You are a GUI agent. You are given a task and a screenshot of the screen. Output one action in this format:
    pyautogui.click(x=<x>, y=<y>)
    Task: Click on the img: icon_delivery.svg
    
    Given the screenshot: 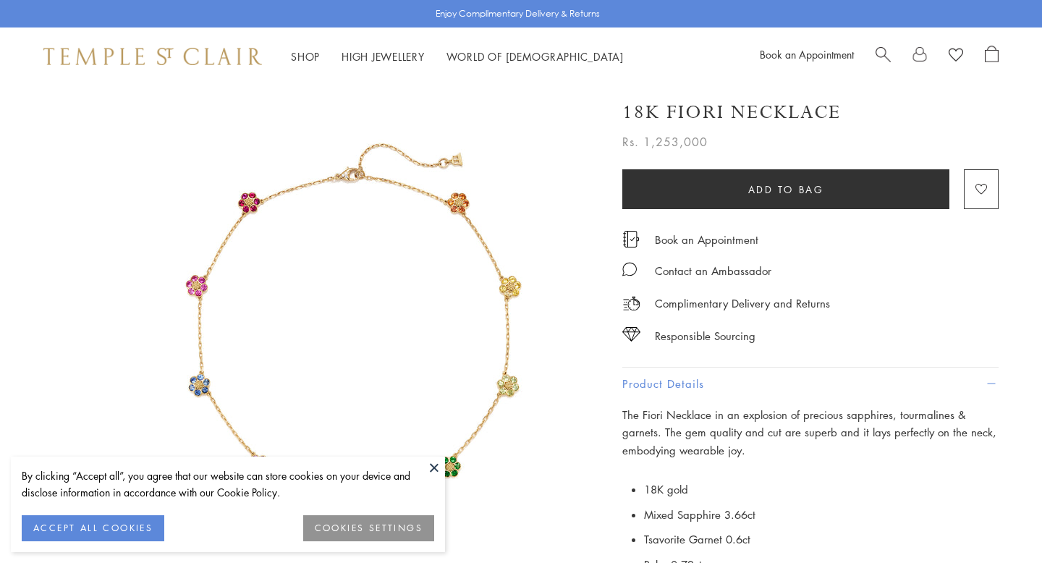 What is the action you would take?
    pyautogui.click(x=631, y=303)
    